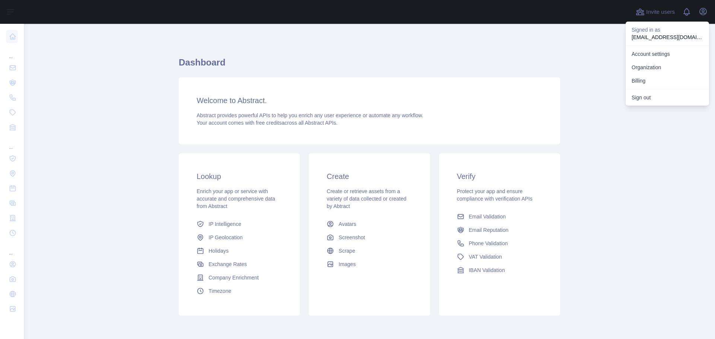 The width and height of the screenshot is (715, 339). What do you see at coordinates (499, 217) in the screenshot?
I see `a: Email Validation` at bounding box center [499, 217].